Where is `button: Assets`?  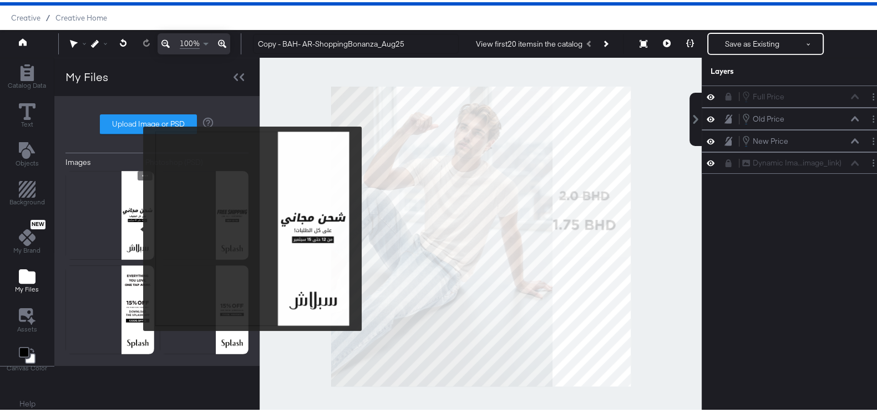 button: Assets is located at coordinates (27, 319).